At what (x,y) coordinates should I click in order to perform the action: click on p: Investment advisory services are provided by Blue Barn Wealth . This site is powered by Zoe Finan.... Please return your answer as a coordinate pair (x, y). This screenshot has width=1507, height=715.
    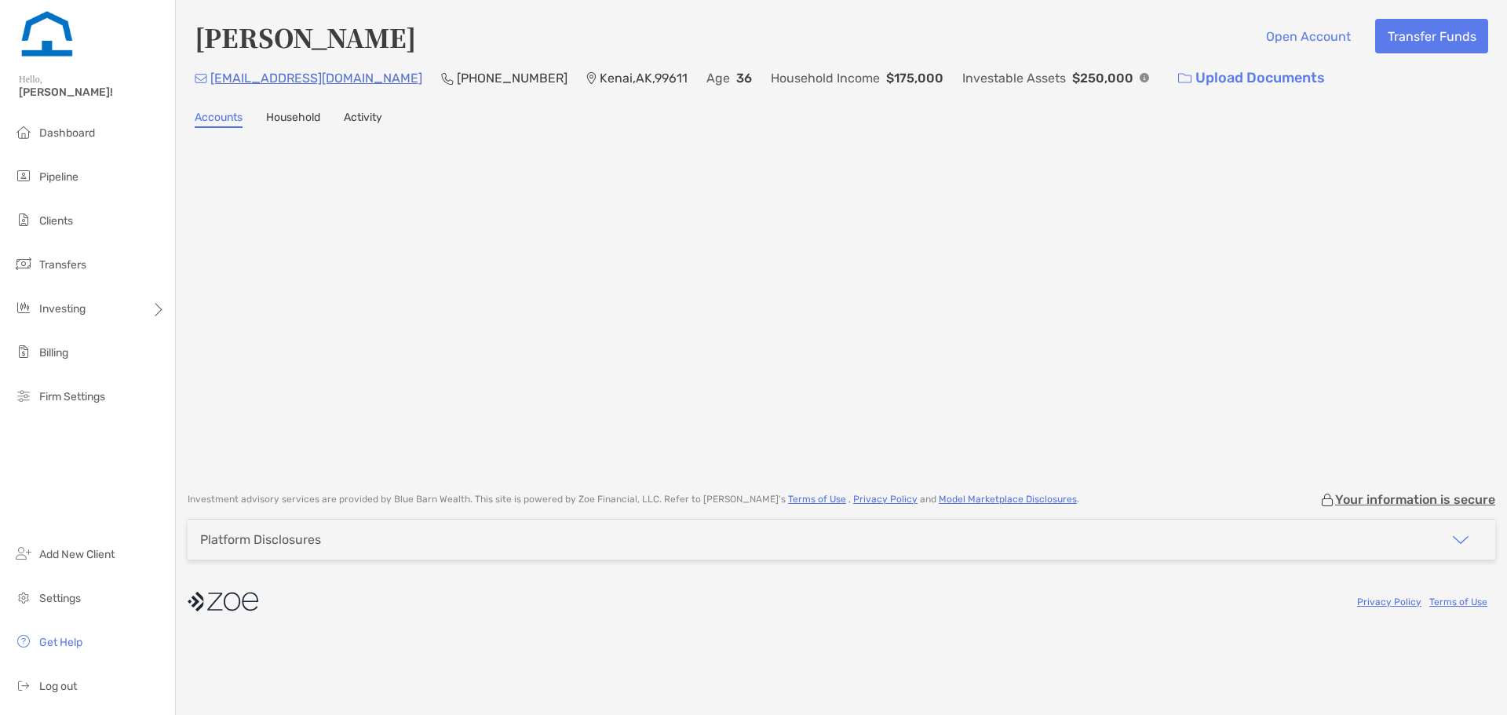
    Looking at the image, I should click on (633, 499).